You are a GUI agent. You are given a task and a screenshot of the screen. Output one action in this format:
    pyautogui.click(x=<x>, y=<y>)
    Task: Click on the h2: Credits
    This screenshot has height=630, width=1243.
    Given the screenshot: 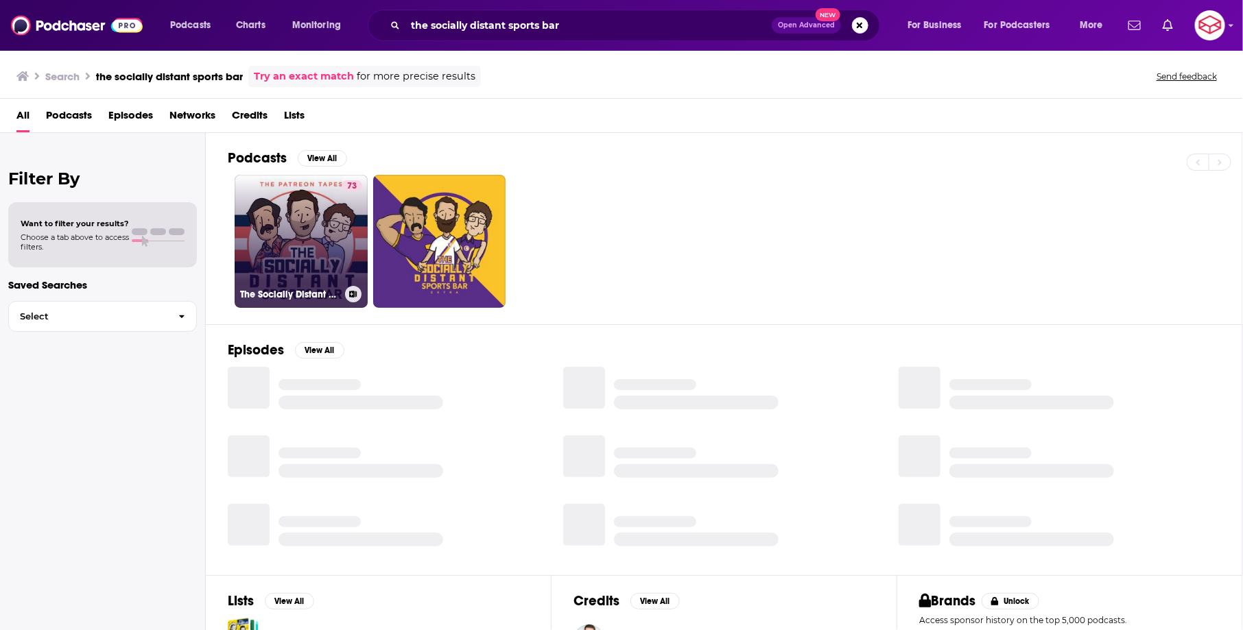 What is the action you would take?
    pyautogui.click(x=596, y=601)
    